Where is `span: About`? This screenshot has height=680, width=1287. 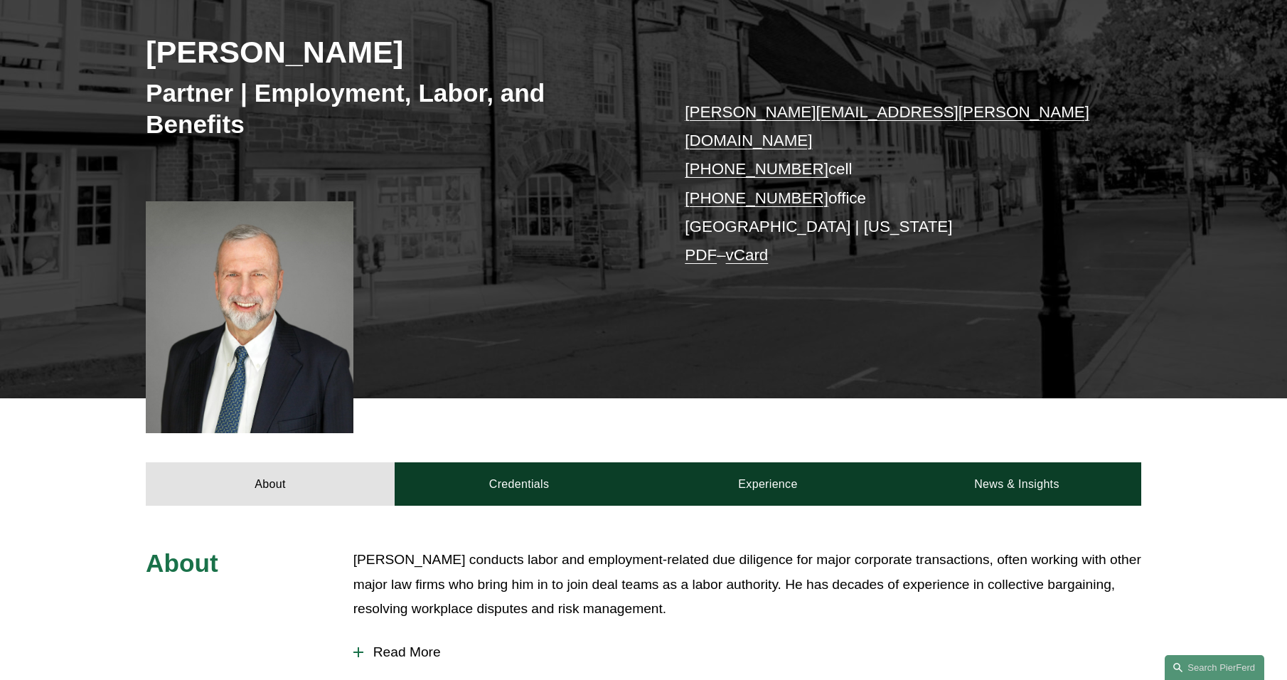 span: About is located at coordinates (182, 562).